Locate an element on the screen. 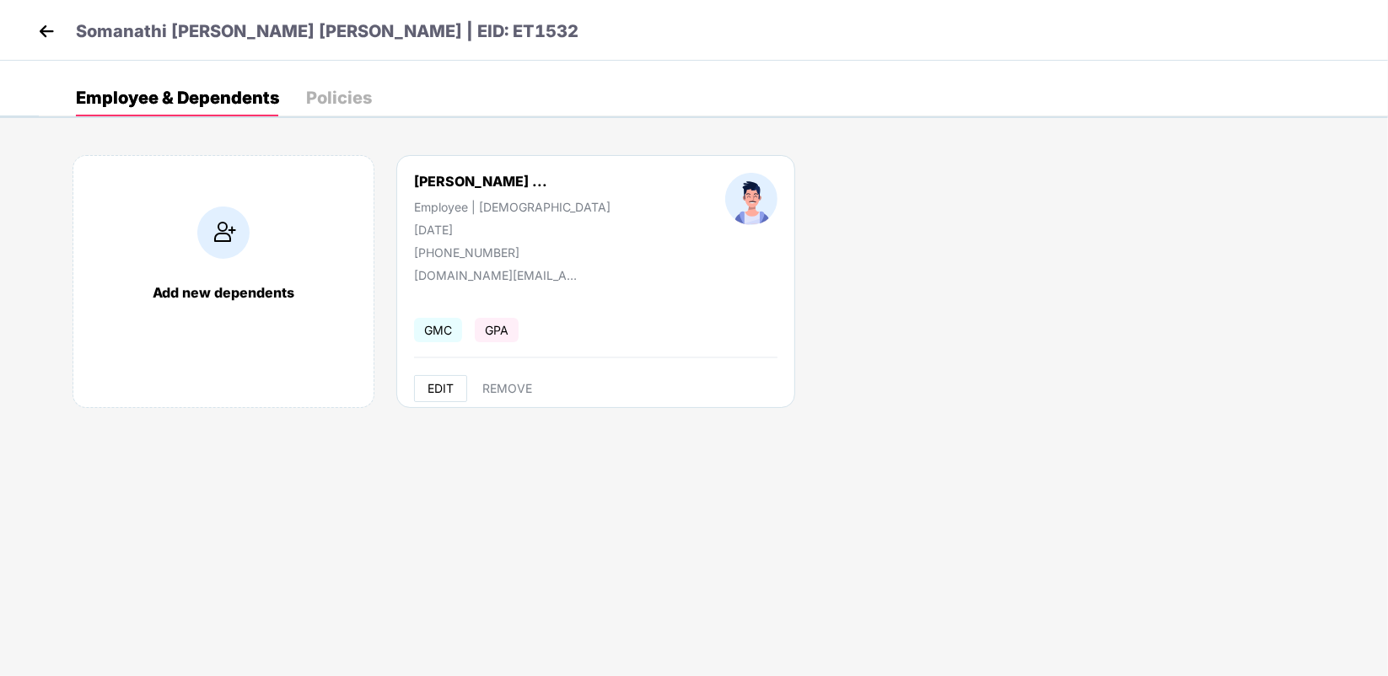 Image resolution: width=1388 pixels, height=676 pixels. img: back is located at coordinates (46, 31).